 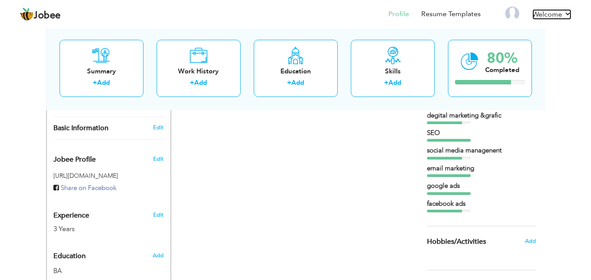 What do you see at coordinates (57, 271) in the screenshot?
I see `span: BA, ,` at bounding box center [57, 271].